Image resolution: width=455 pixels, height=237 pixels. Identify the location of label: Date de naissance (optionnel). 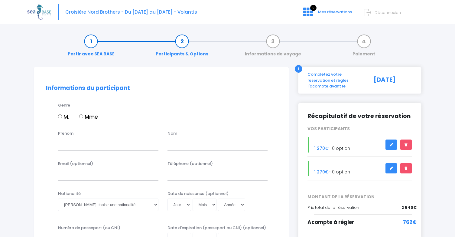
(198, 193).